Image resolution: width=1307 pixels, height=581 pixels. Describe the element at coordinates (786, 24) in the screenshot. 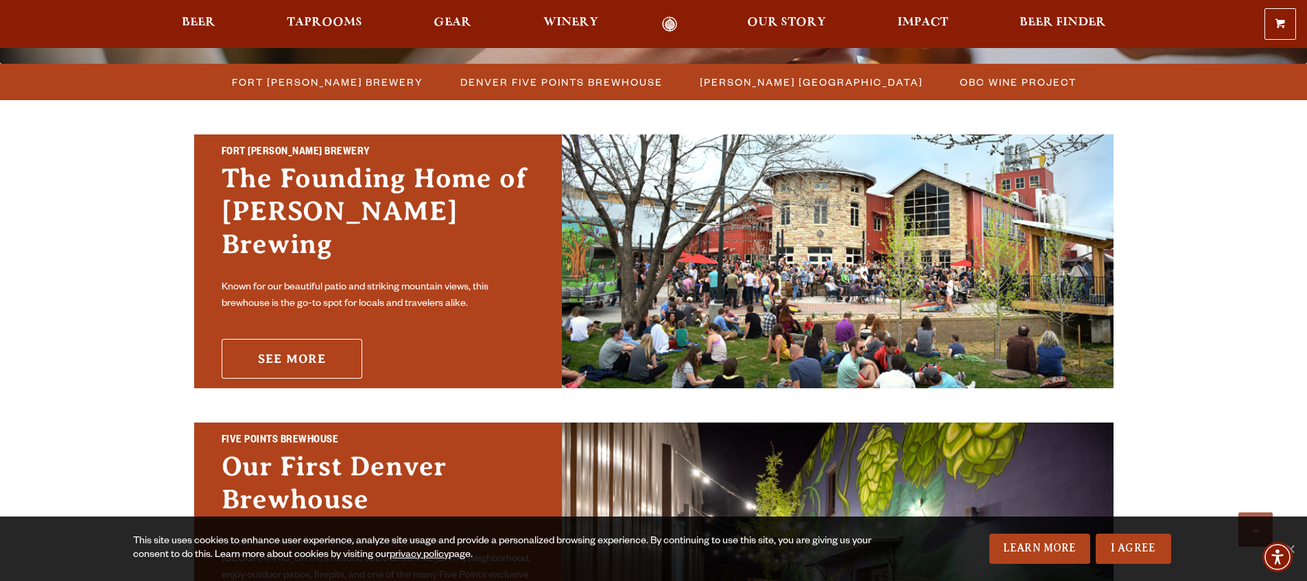

I see `a: Our Story` at that location.